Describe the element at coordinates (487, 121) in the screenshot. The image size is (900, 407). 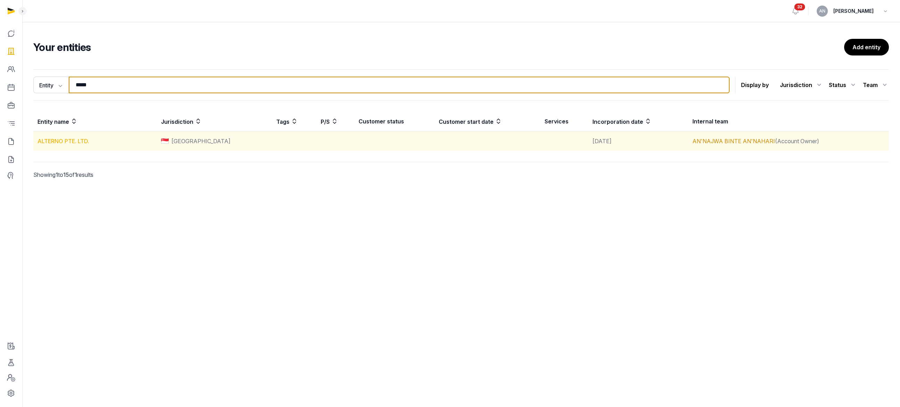
I see `th: Customer start date` at that location.